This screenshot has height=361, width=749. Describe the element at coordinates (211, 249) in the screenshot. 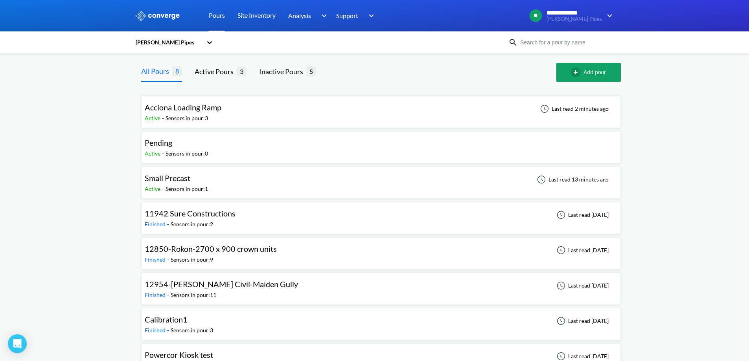

I see `span: 12850-Rokon-2700 x 900 crown units` at that location.